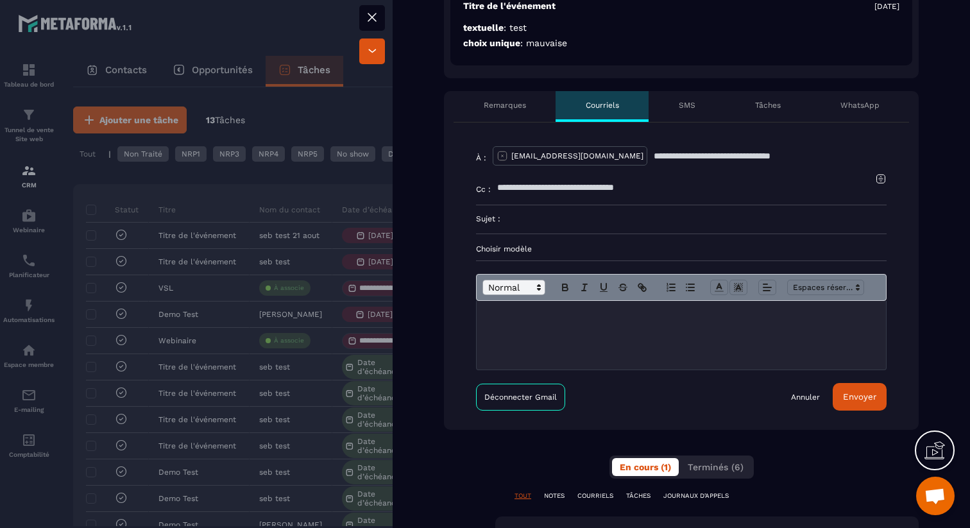 The image size is (970, 528). What do you see at coordinates (681, 249) in the screenshot?
I see `p: Choisir modèle` at bounding box center [681, 249].